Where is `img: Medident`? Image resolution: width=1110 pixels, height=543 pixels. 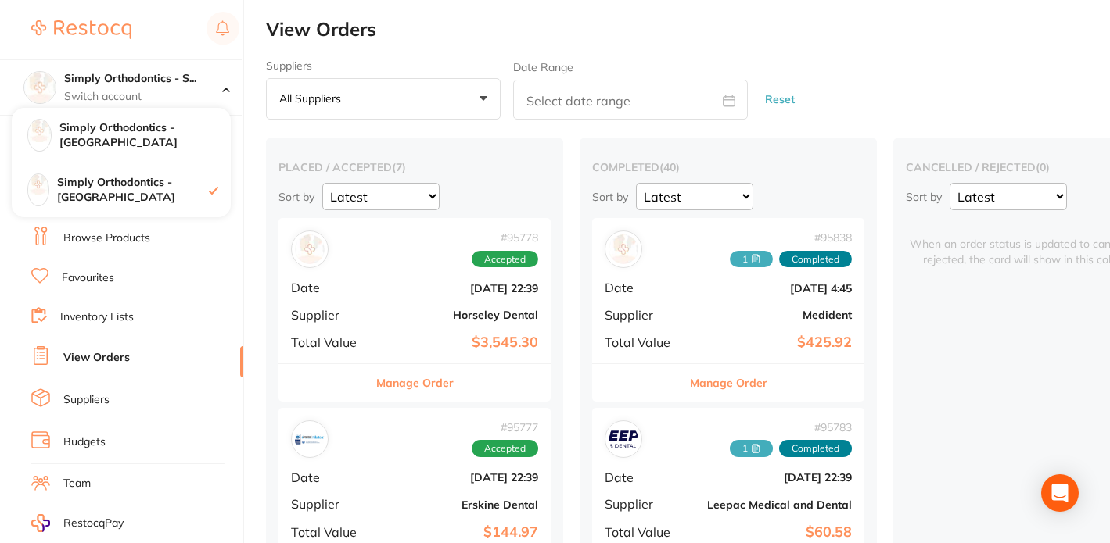 img: Medident is located at coordinates (623, 249).